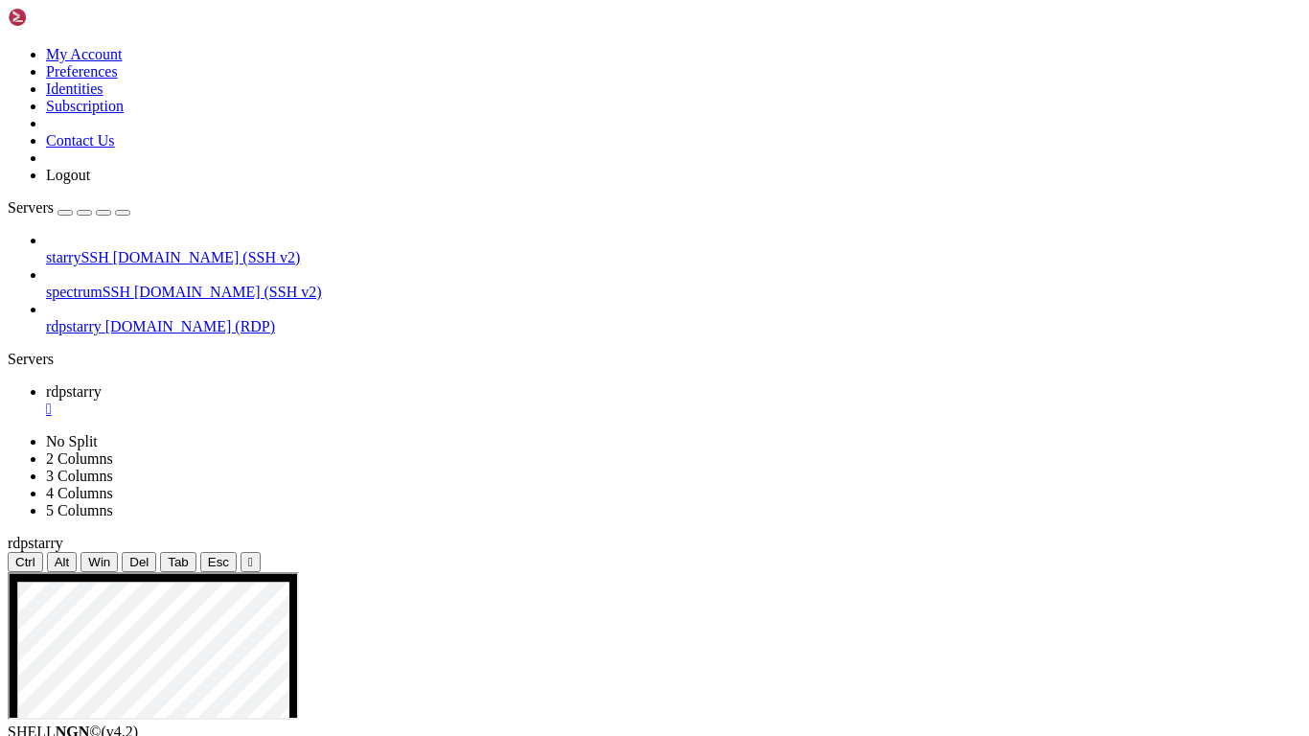 The height and width of the screenshot is (736, 1309). What do you see at coordinates (69, 207) in the screenshot?
I see `a: Servers` at bounding box center [69, 207].